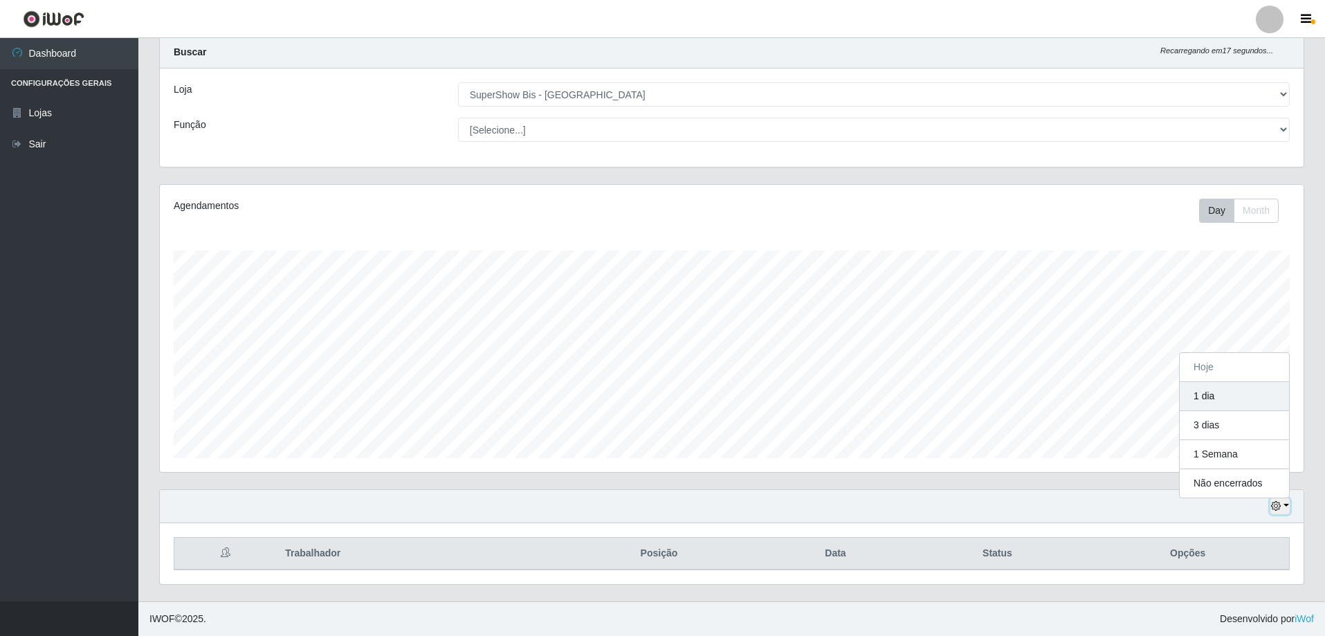 The image size is (1325, 636). Describe the element at coordinates (190, 52) in the screenshot. I see `strong: Buscar` at that location.